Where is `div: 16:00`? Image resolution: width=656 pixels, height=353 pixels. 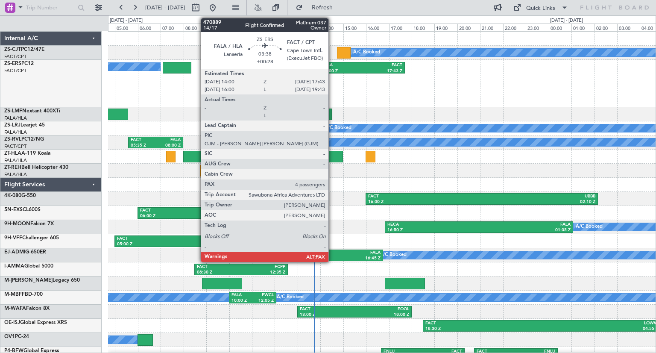 div: 16:00 is located at coordinates (377, 27).